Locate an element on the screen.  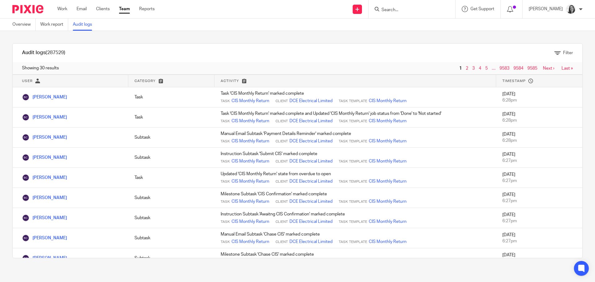
td: Milestone Subtask 'CIS Confirmation' marked complete is located at coordinates (355, 198).